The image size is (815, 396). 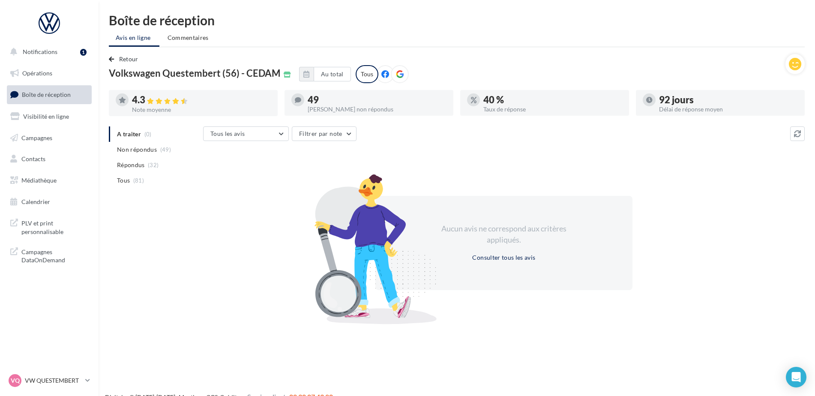 What do you see at coordinates (125, 59) in the screenshot?
I see `button: Retour` at bounding box center [125, 59].